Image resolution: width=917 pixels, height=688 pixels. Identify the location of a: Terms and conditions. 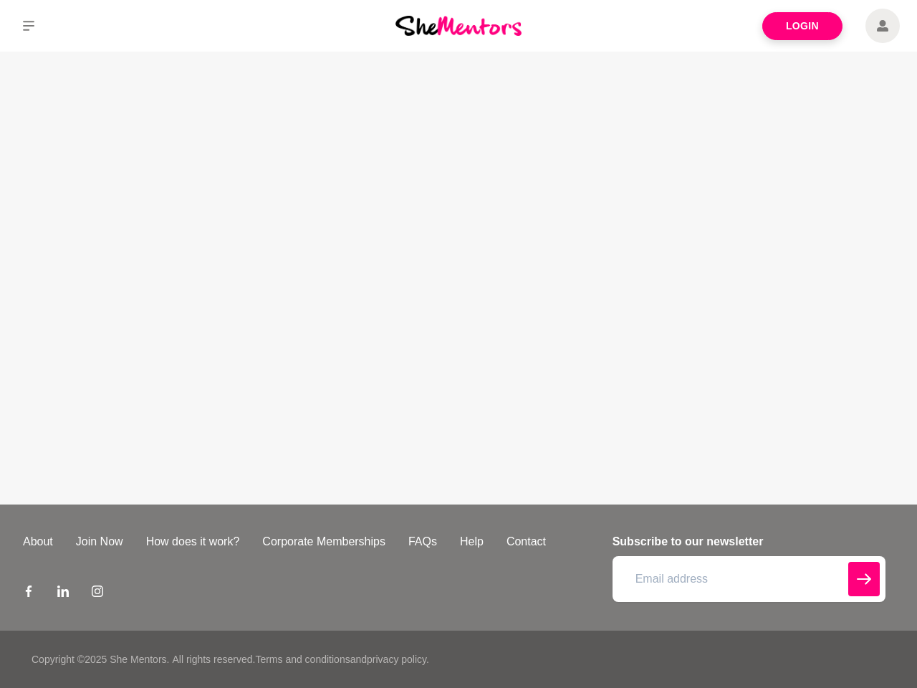
(302, 659).